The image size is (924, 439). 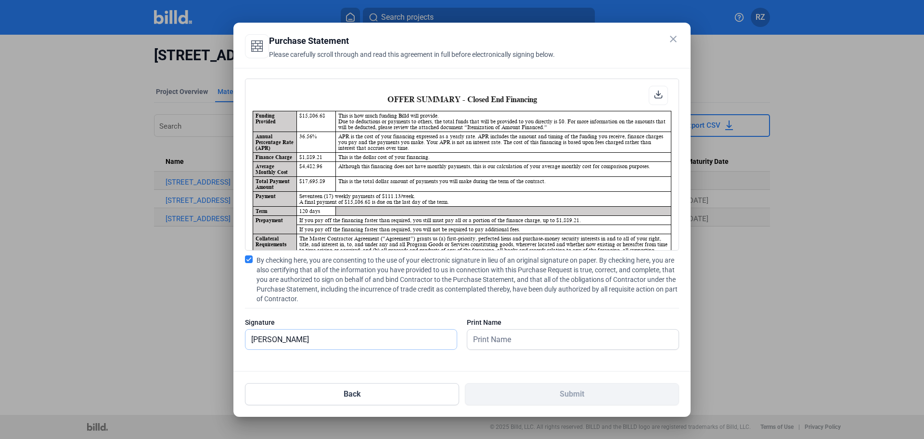 I want to click on strong: Payment, so click(x=266, y=196).